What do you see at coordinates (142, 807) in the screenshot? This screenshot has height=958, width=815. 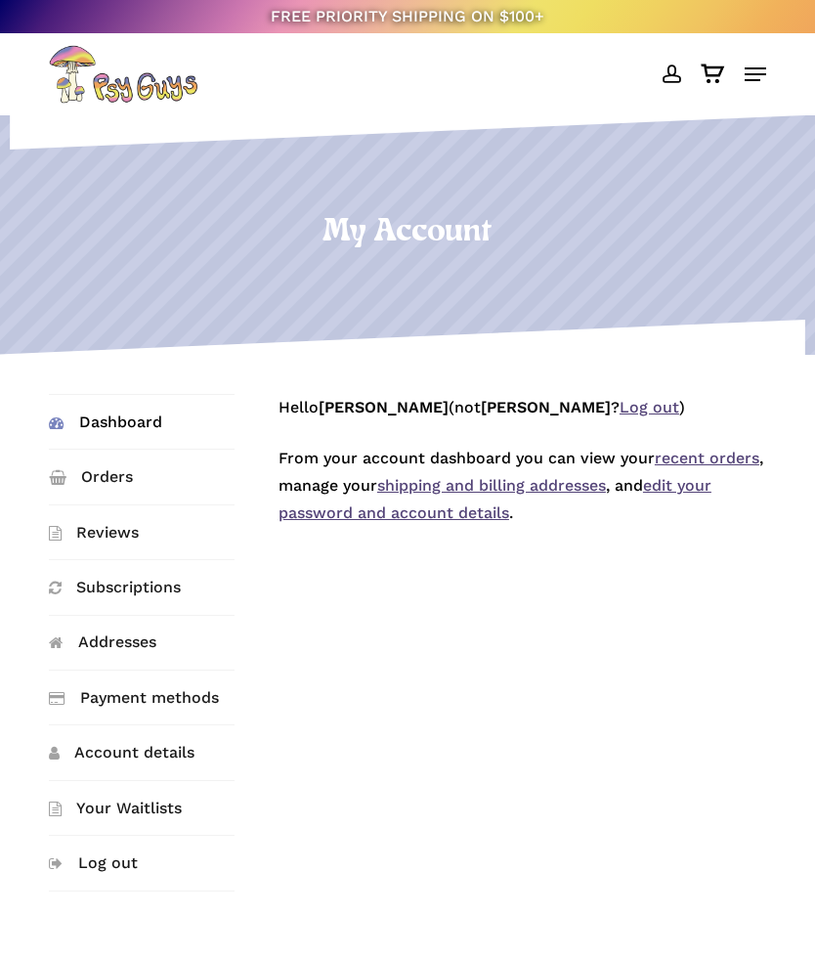 I see `a: Your Waitlists` at bounding box center [142, 807].